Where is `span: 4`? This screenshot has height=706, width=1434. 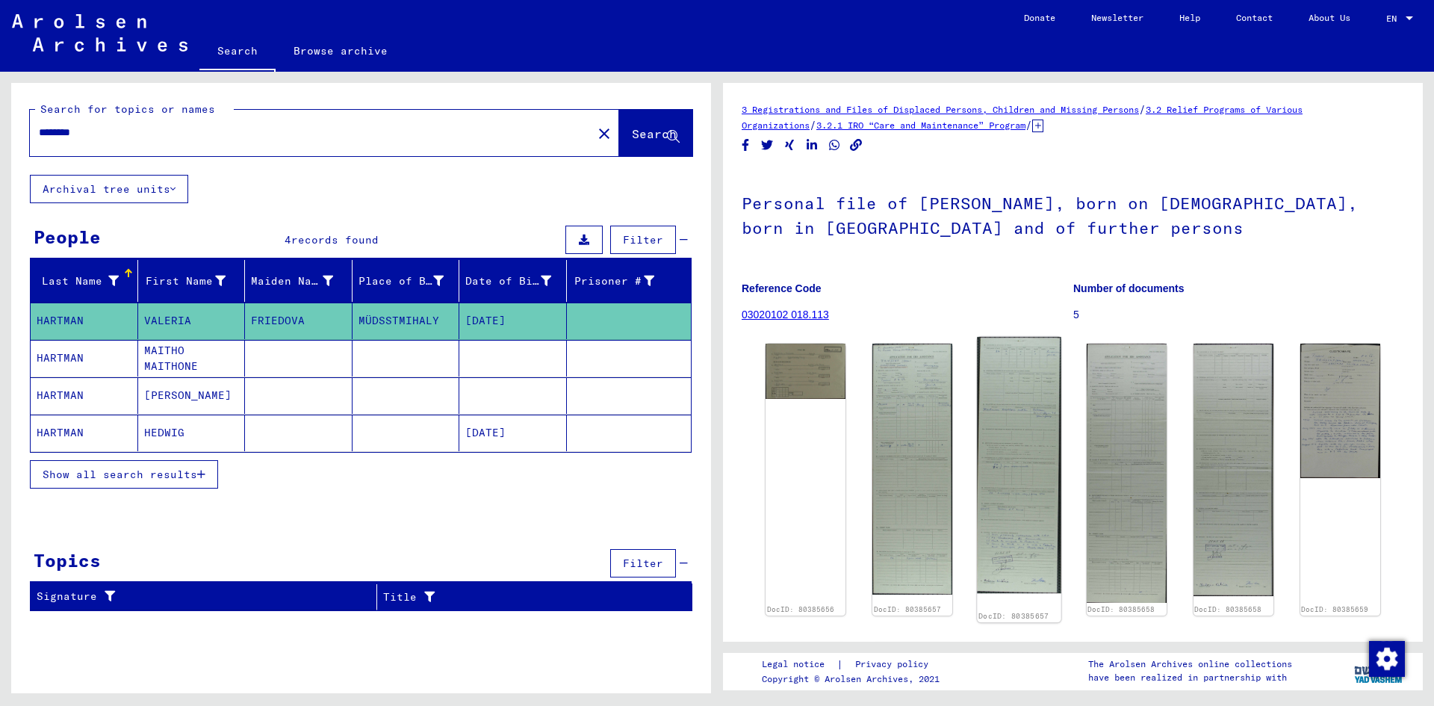
span: 4 is located at coordinates (288, 240).